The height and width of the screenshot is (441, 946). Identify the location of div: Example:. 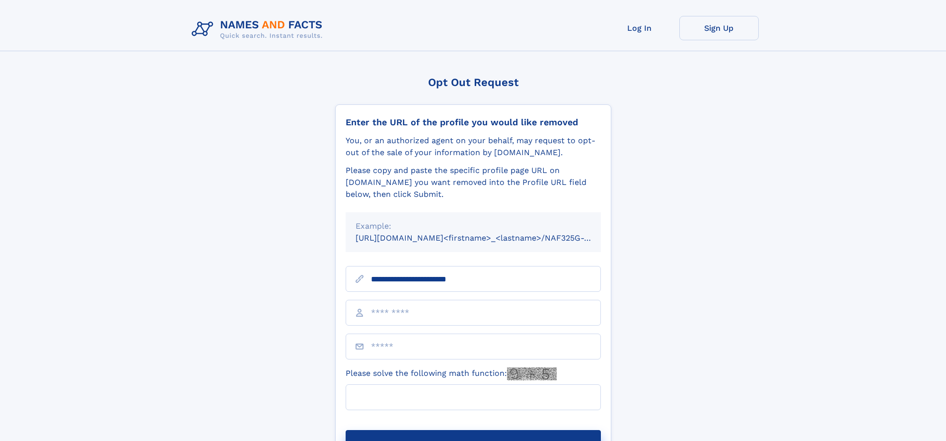
(473, 226).